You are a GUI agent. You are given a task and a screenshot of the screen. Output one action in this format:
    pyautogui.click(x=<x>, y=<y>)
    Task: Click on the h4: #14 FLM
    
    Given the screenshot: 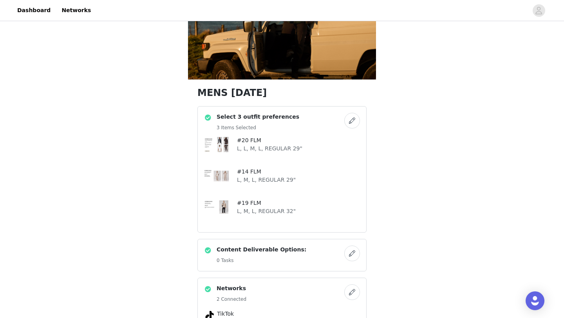 What is the action you would take?
    pyautogui.click(x=266, y=172)
    